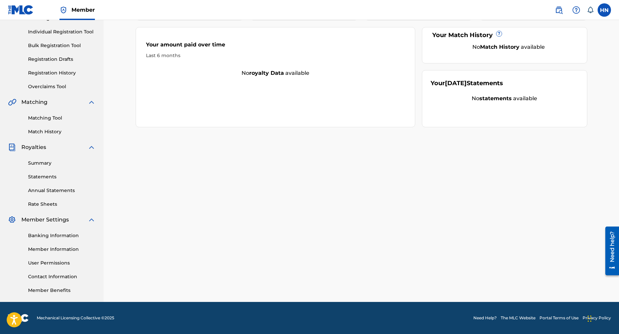 The image size is (619, 334). I want to click on div: Help, so click(576, 10).